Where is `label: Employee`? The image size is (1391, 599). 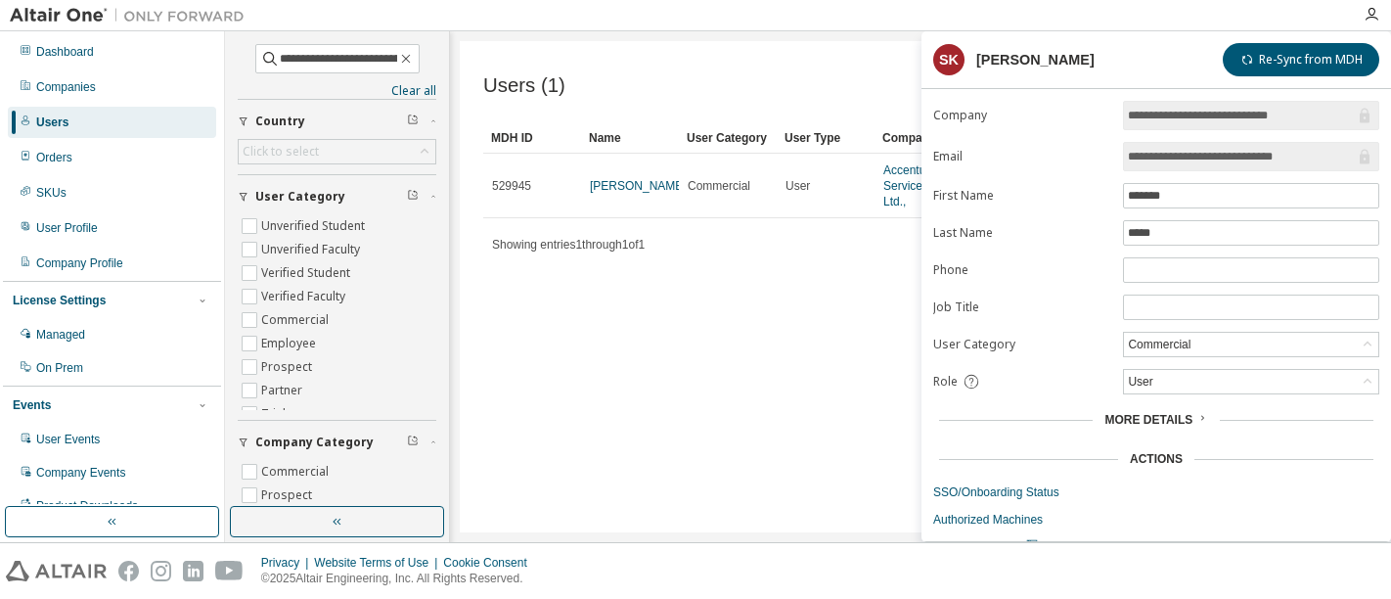
label: Employee is located at coordinates (291, 343).